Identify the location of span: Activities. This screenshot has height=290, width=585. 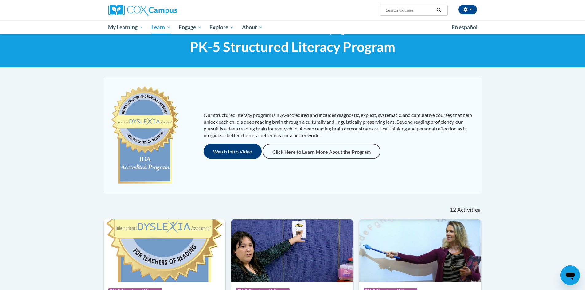
(469, 210).